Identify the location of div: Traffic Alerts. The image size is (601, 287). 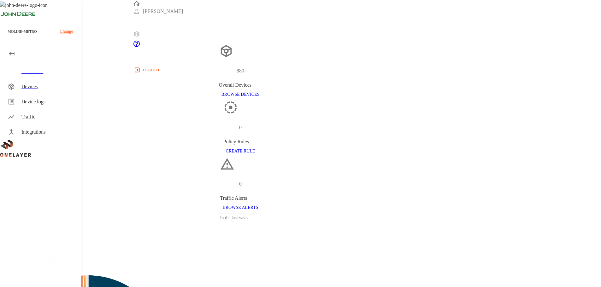
(240, 198).